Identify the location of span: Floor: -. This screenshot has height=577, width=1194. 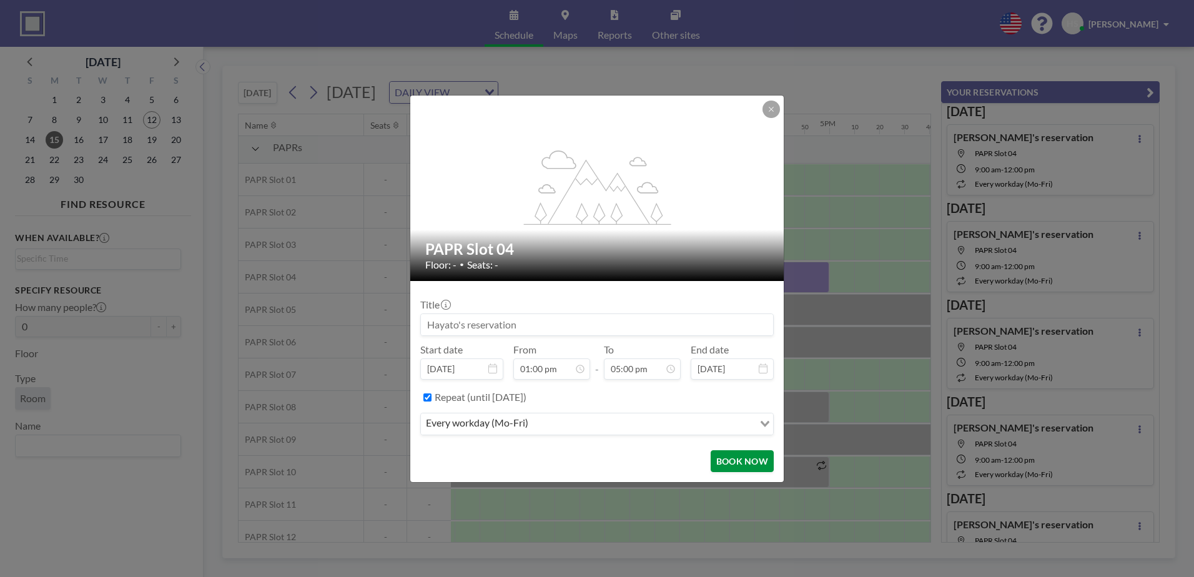
(441, 265).